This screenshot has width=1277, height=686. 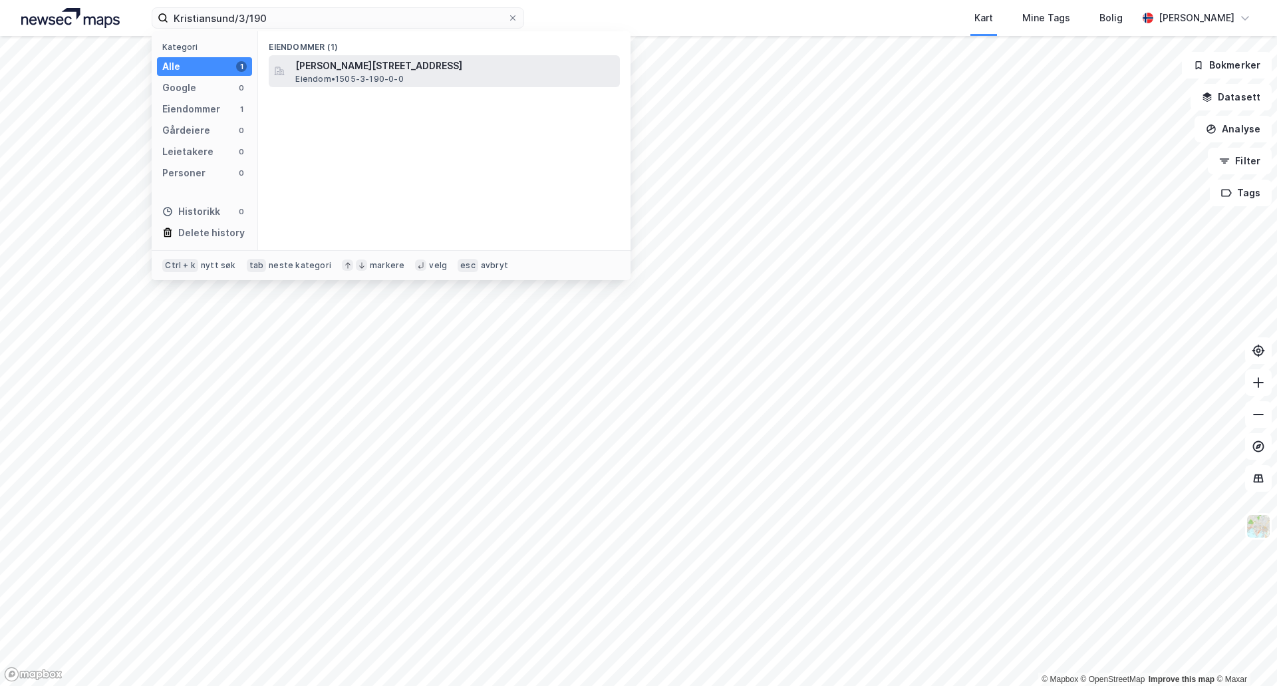 I want to click on button: Analyse, so click(x=1234, y=129).